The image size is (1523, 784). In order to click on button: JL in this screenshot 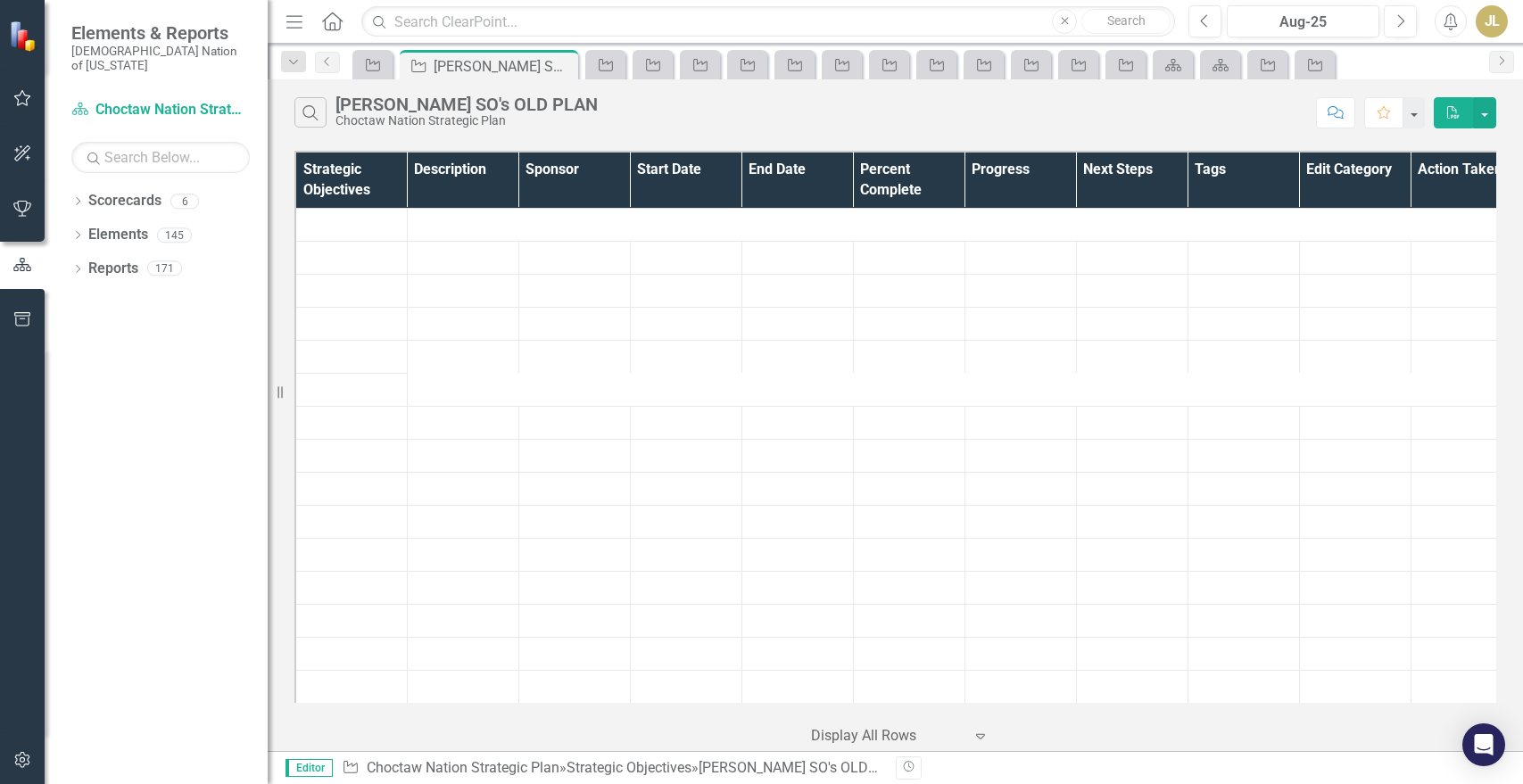, I will do `click(1492, 22)`.